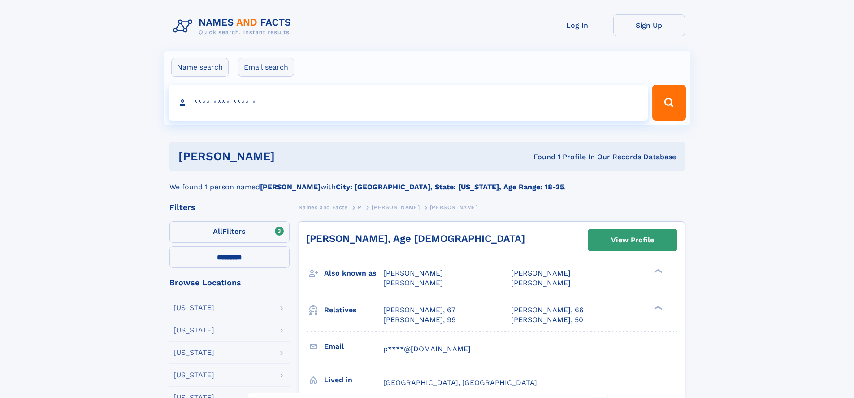 The image size is (854, 398). Describe the element at coordinates (230, 207) in the screenshot. I see `div: Filters` at that location.